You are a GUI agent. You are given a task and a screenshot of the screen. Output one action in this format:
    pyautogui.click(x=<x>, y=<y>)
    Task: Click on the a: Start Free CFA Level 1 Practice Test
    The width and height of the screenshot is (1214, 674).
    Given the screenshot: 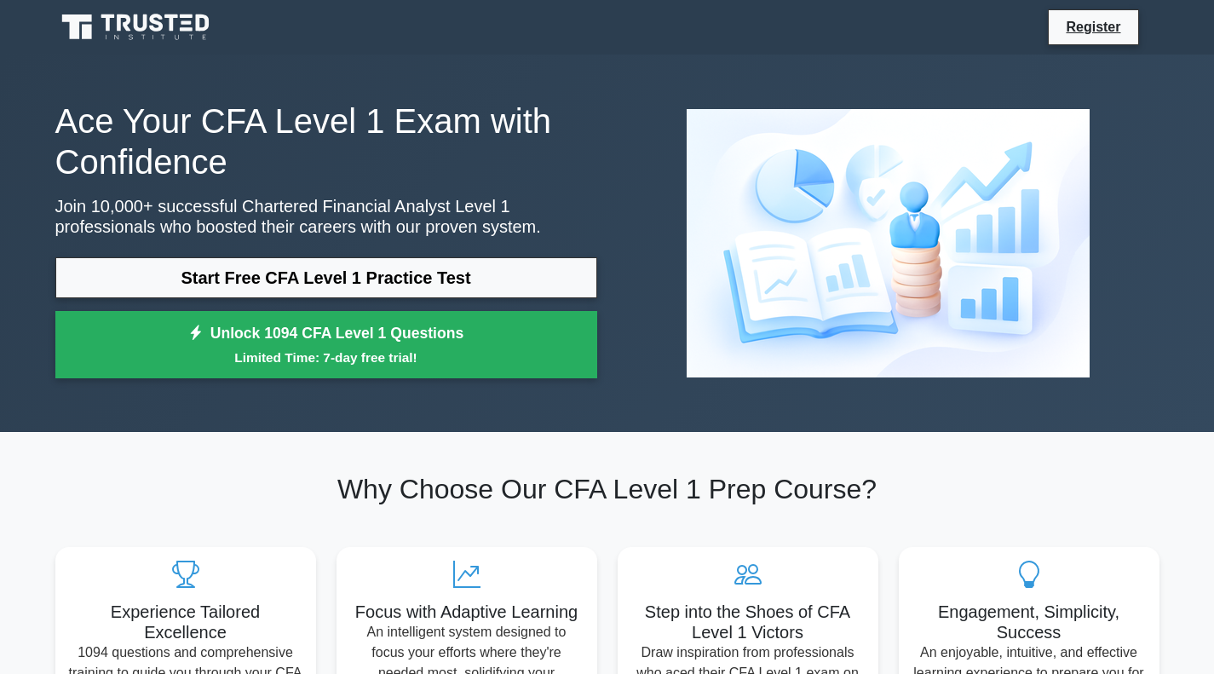 What is the action you would take?
    pyautogui.click(x=326, y=278)
    